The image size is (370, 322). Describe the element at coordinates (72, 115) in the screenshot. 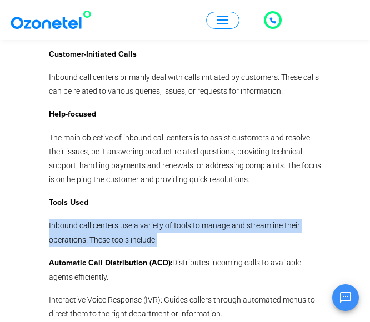

I see `strong: Help-focused` at that location.